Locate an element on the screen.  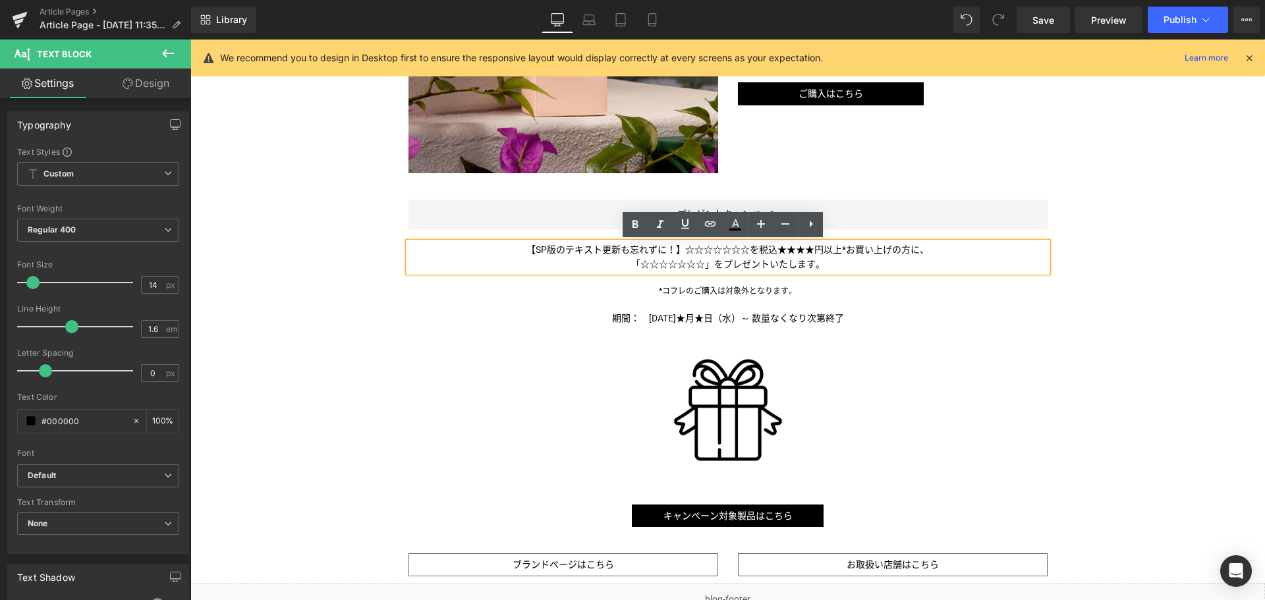
span: 」をプレゼントいたします。 is located at coordinates (575, 225).